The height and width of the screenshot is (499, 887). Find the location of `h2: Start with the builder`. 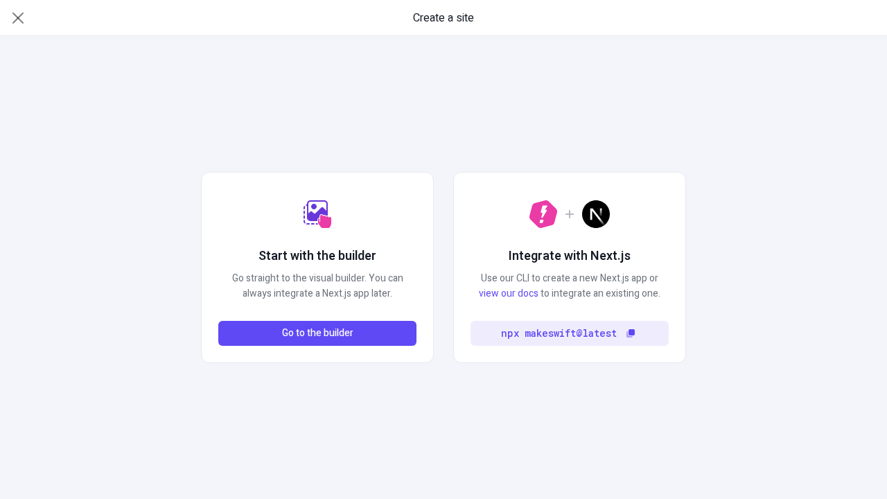

h2: Start with the builder is located at coordinates (317, 256).